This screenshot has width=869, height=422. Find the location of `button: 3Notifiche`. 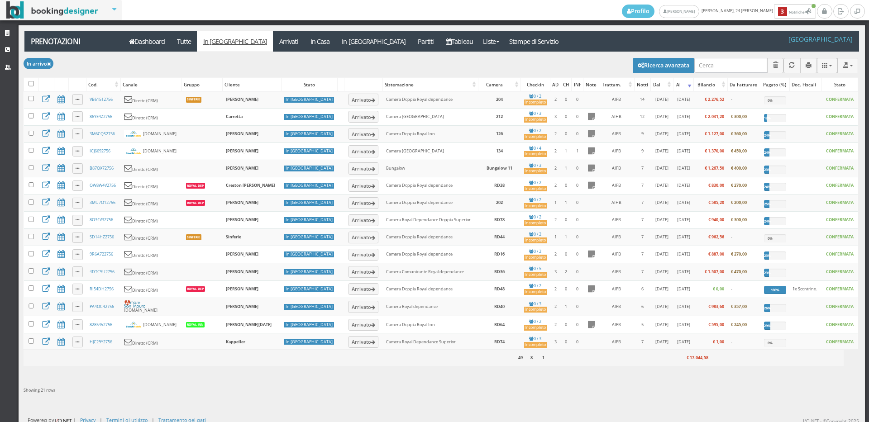

button: 3Notifiche is located at coordinates (795, 11).